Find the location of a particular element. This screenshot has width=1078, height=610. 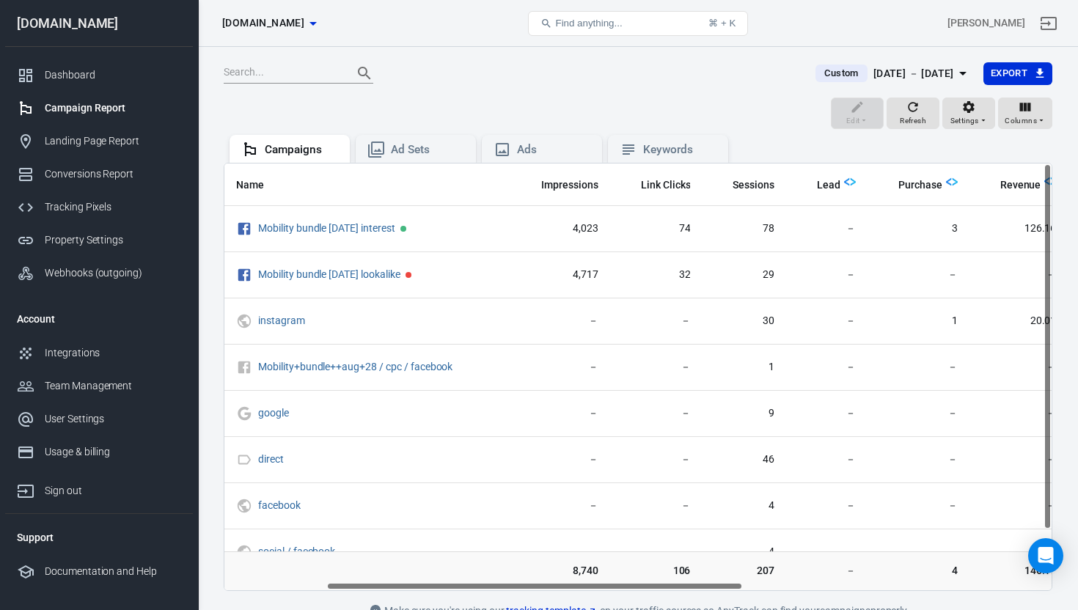

span: Find anything... is located at coordinates (588, 23).